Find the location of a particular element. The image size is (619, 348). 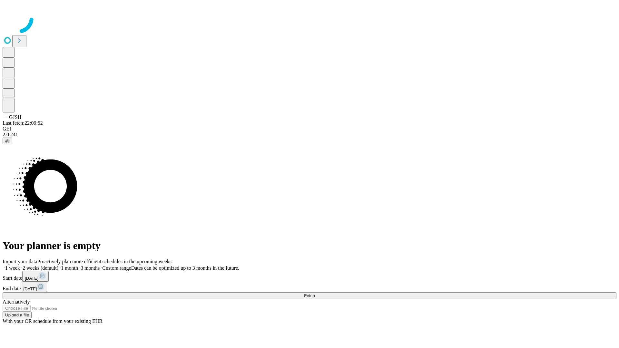

div: Start date is located at coordinates (310, 276).